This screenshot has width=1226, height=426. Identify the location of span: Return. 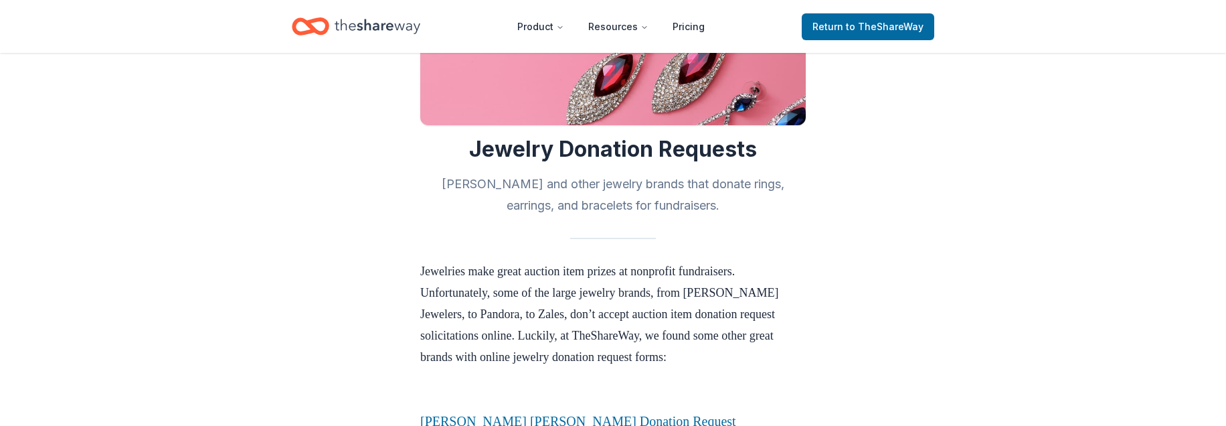
(868, 27).